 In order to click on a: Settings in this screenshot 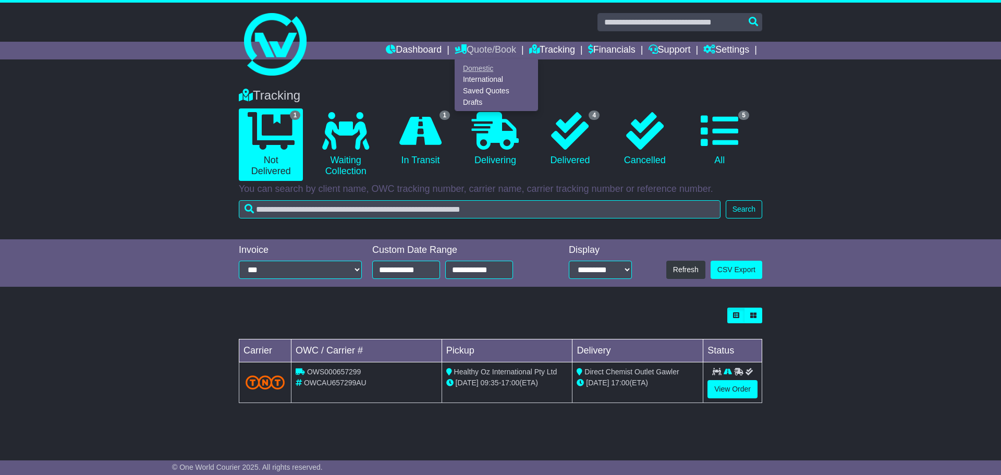, I will do `click(726, 51)`.